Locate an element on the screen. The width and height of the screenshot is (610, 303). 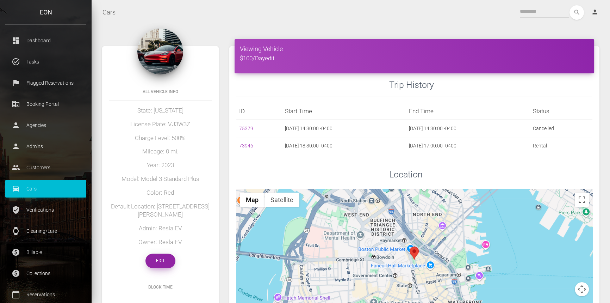
p: Cars is located at coordinates (46, 188).